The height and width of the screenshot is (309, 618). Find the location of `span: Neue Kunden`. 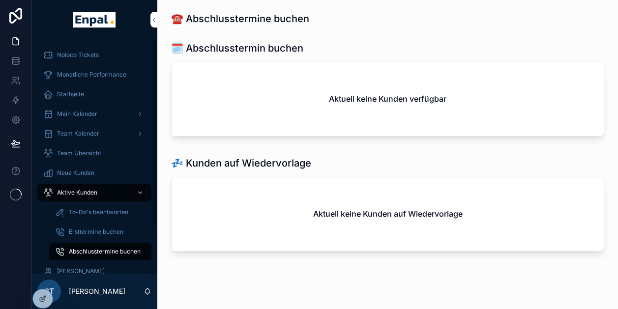

span: Neue Kunden is located at coordinates (76, 173).